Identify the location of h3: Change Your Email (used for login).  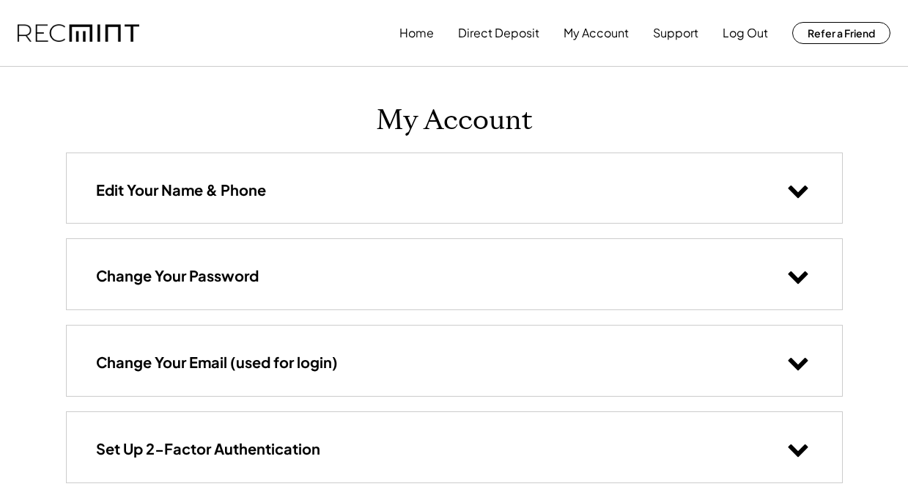
(217, 362).